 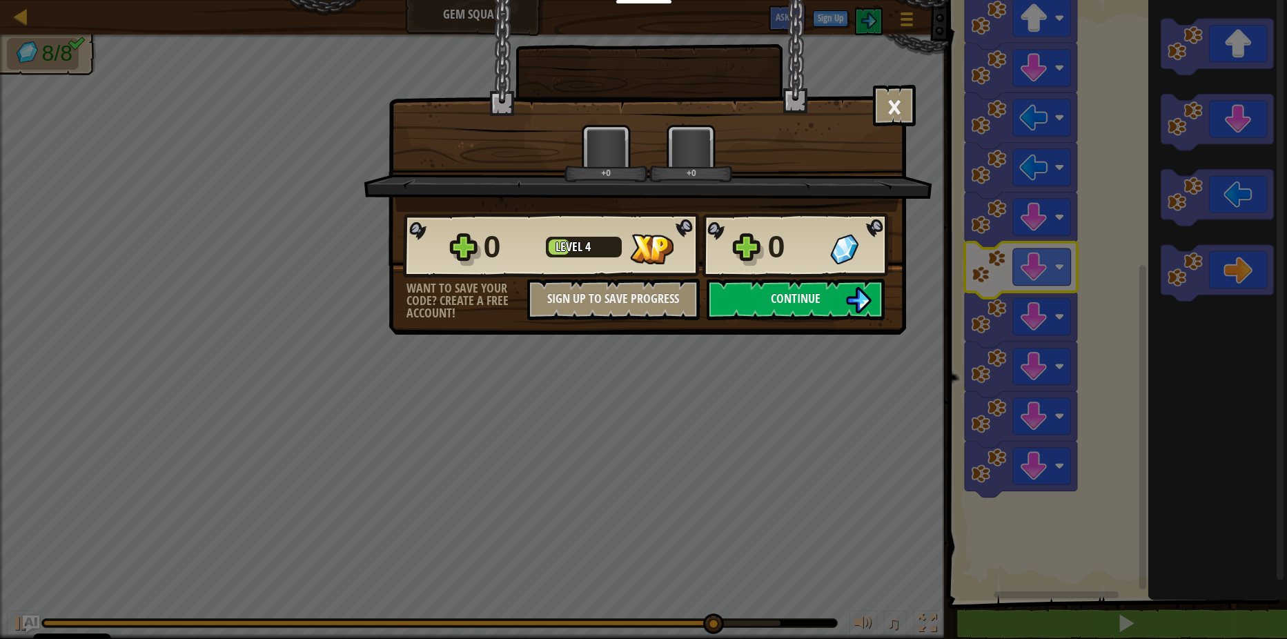 I want to click on span: Continue, so click(x=795, y=298).